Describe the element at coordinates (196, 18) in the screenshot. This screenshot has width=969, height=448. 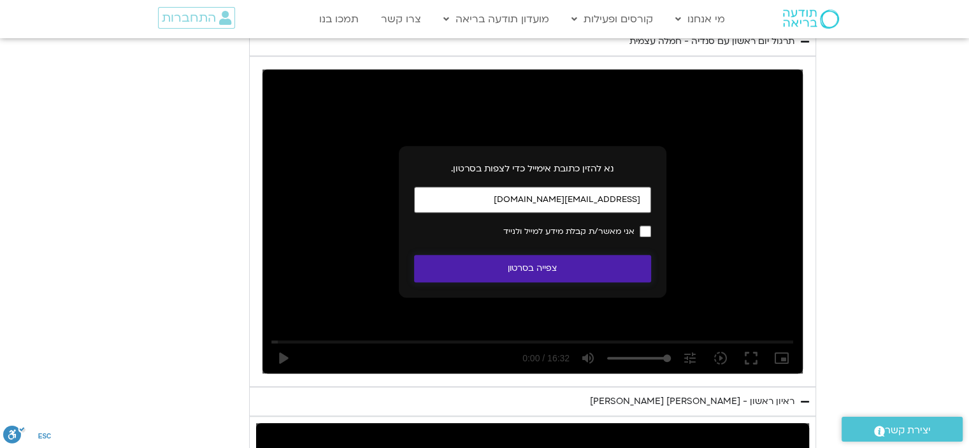
I see `a: התחברות` at that location.